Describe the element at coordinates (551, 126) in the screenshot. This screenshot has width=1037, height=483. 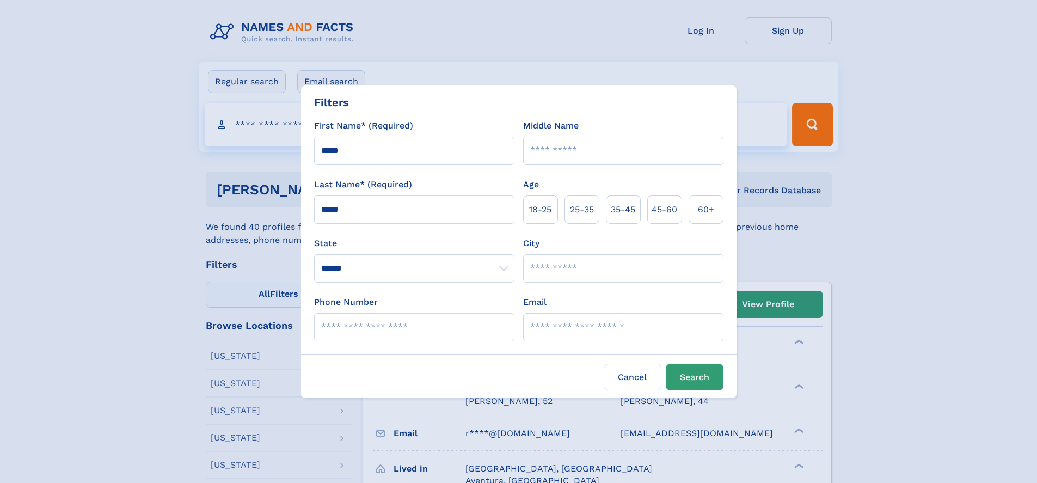
I see `label: Middle Name` at that location.